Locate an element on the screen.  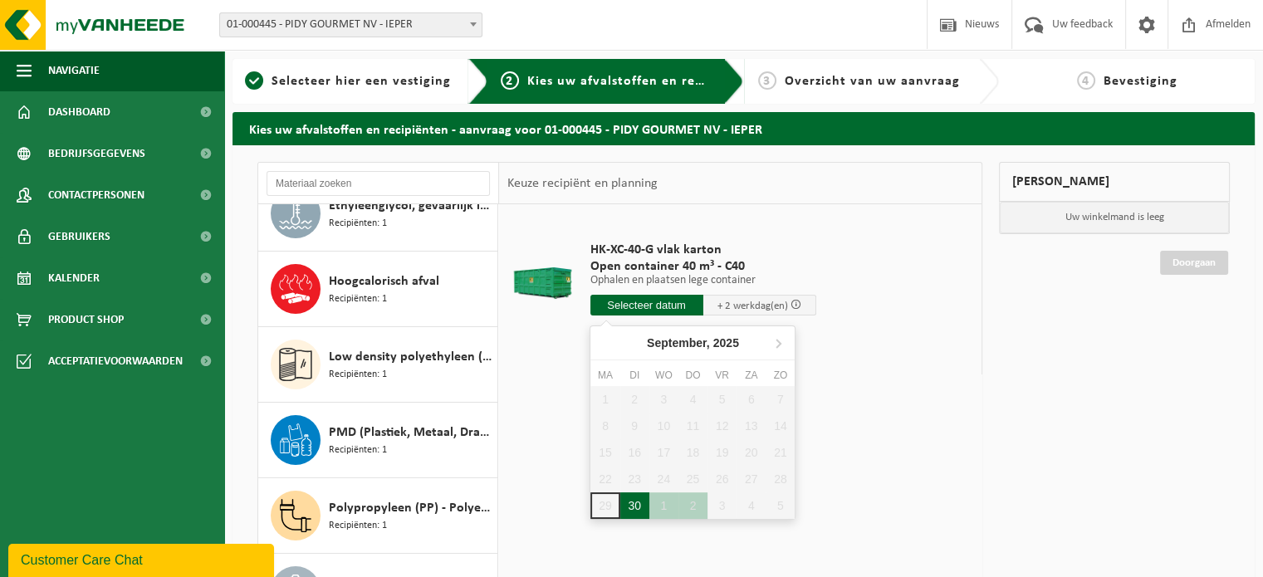
span: PMD (Plastiek, Metaal, Drankkartons) (bedrijven) is located at coordinates (411, 433).